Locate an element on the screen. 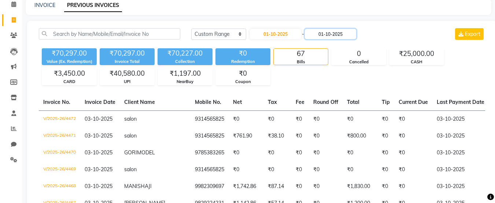 This screenshot has width=495, height=203. td: V/2025-26/4471 is located at coordinates (59, 136).